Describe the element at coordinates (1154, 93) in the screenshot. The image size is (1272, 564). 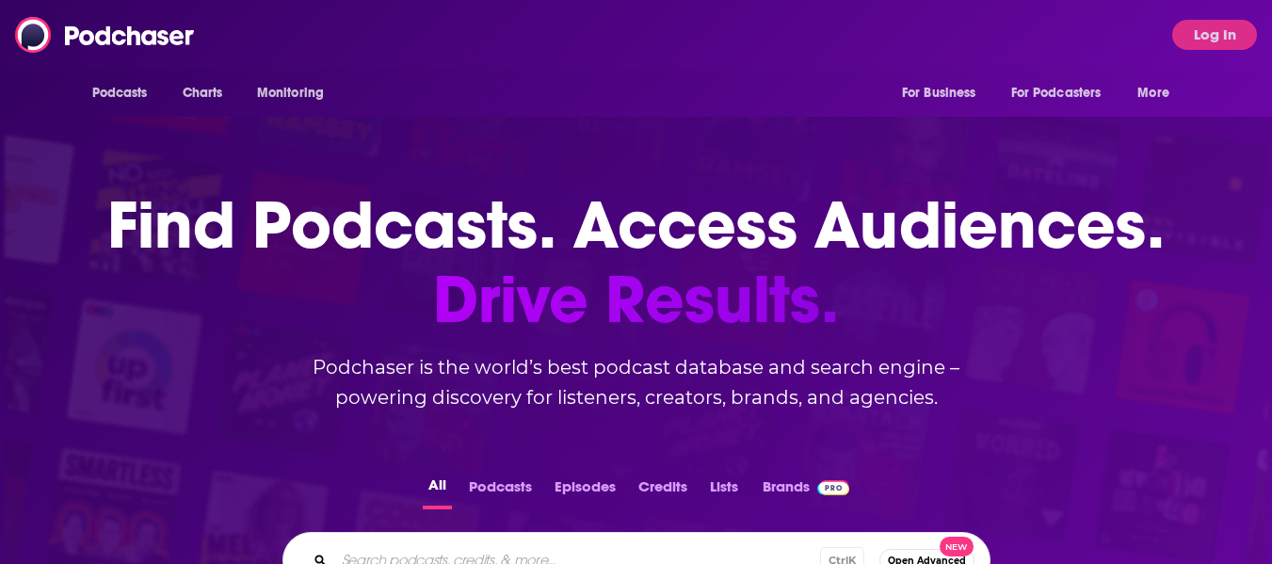
I see `span: More` at that location.